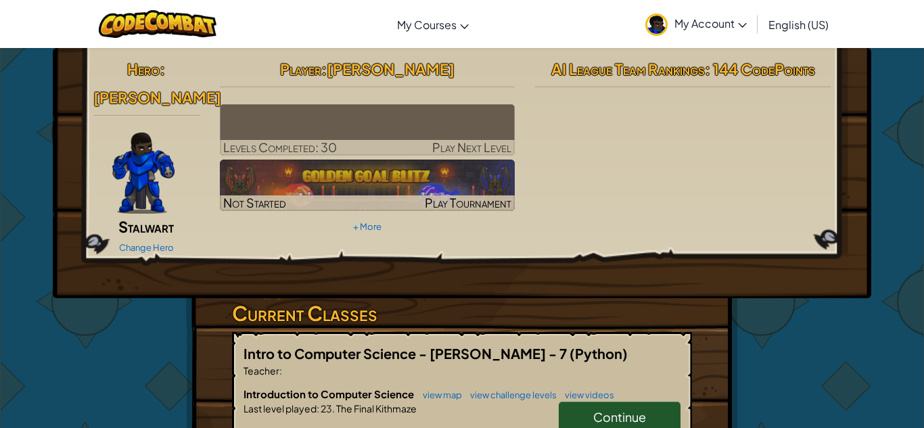 This screenshot has height=428, width=924. I want to click on span: AI League Team Rankings, so click(628, 69).